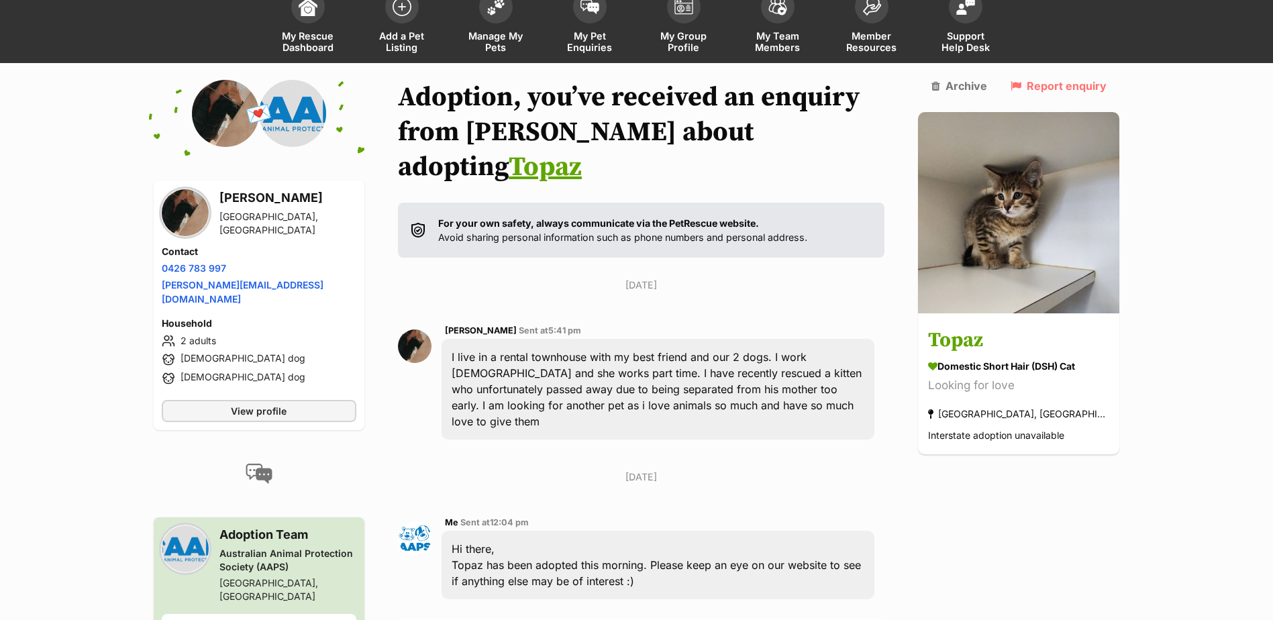  What do you see at coordinates (778, 42) in the screenshot?
I see `span: My Team Members` at bounding box center [778, 42].